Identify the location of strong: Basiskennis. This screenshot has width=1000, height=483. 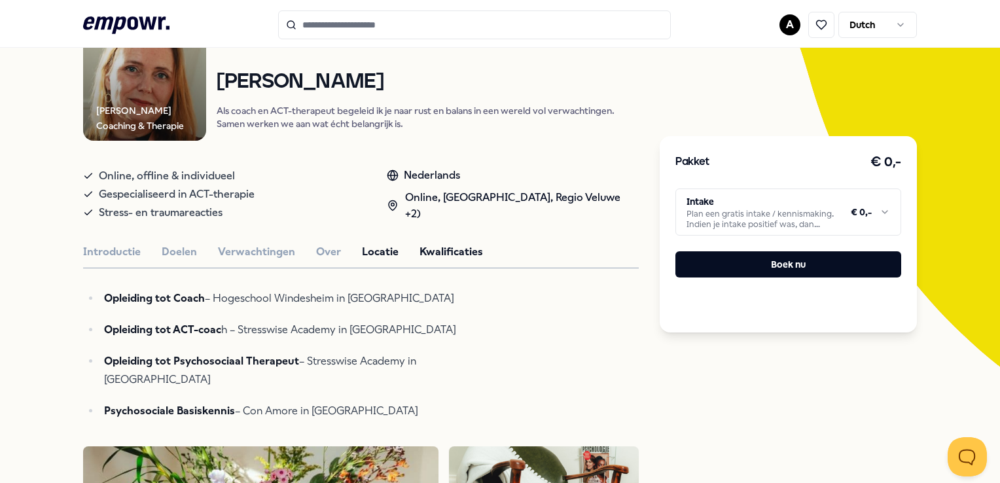
(206, 410).